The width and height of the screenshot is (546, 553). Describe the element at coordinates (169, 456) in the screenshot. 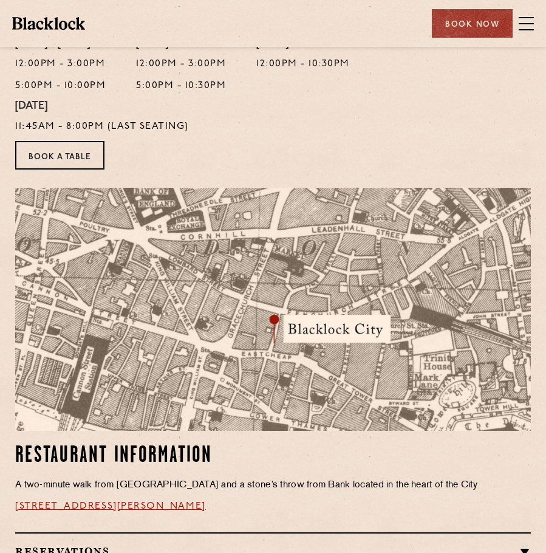

I see `h2: Restaurant Information` at that location.